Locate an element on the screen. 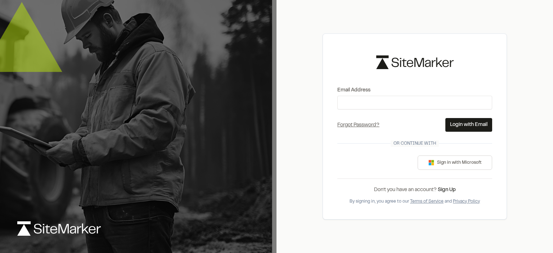 The width and height of the screenshot is (553, 253). img: logo-white-rebrand.svg is located at coordinates (59, 229).